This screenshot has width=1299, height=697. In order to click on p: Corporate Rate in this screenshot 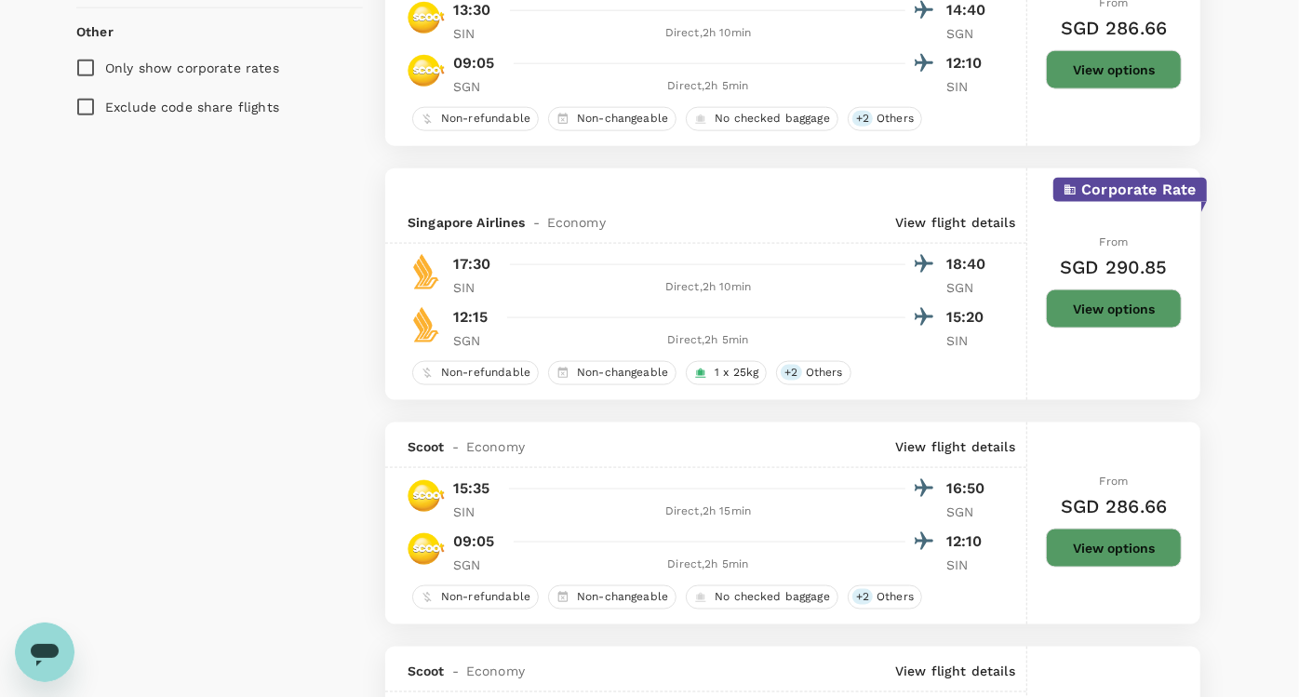, I will do `click(1138, 190)`.